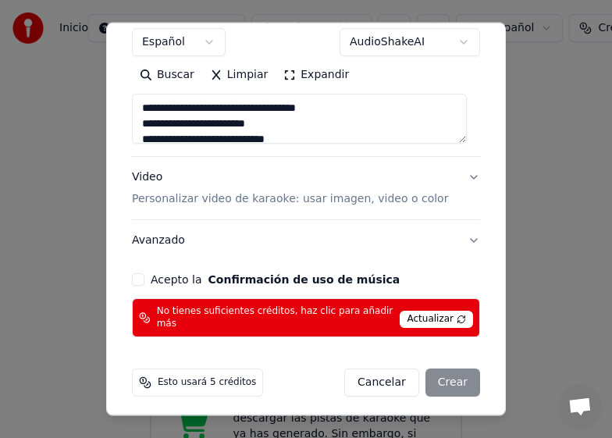 The width and height of the screenshot is (612, 438). Describe the element at coordinates (275, 279) in the screenshot. I see `label: Acepto la` at that location.